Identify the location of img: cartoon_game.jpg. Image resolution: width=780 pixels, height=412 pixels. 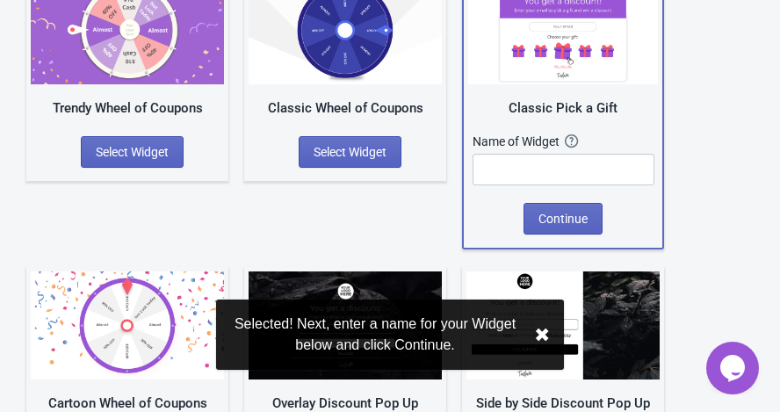
(127, 325).